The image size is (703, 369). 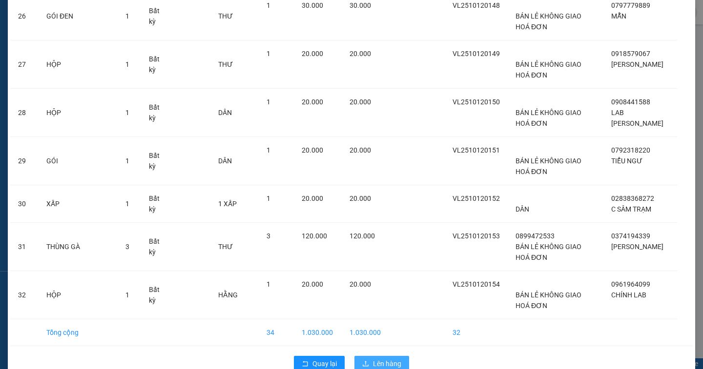 I want to click on td: THÙNG GÀ, so click(x=78, y=247).